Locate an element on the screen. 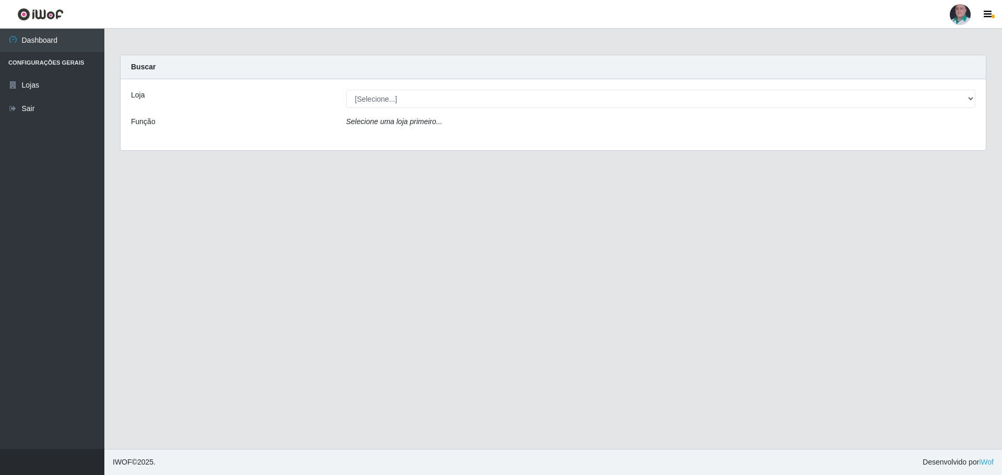 Image resolution: width=1002 pixels, height=475 pixels. span: IWOF is located at coordinates (122, 462).